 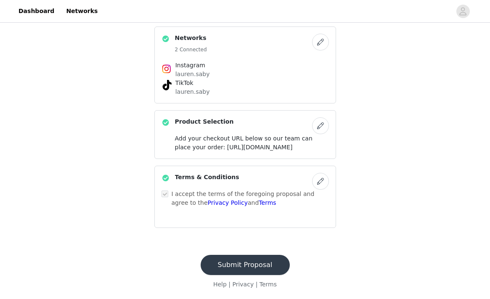 I want to click on div: Terms & Conditions, so click(x=245, y=197).